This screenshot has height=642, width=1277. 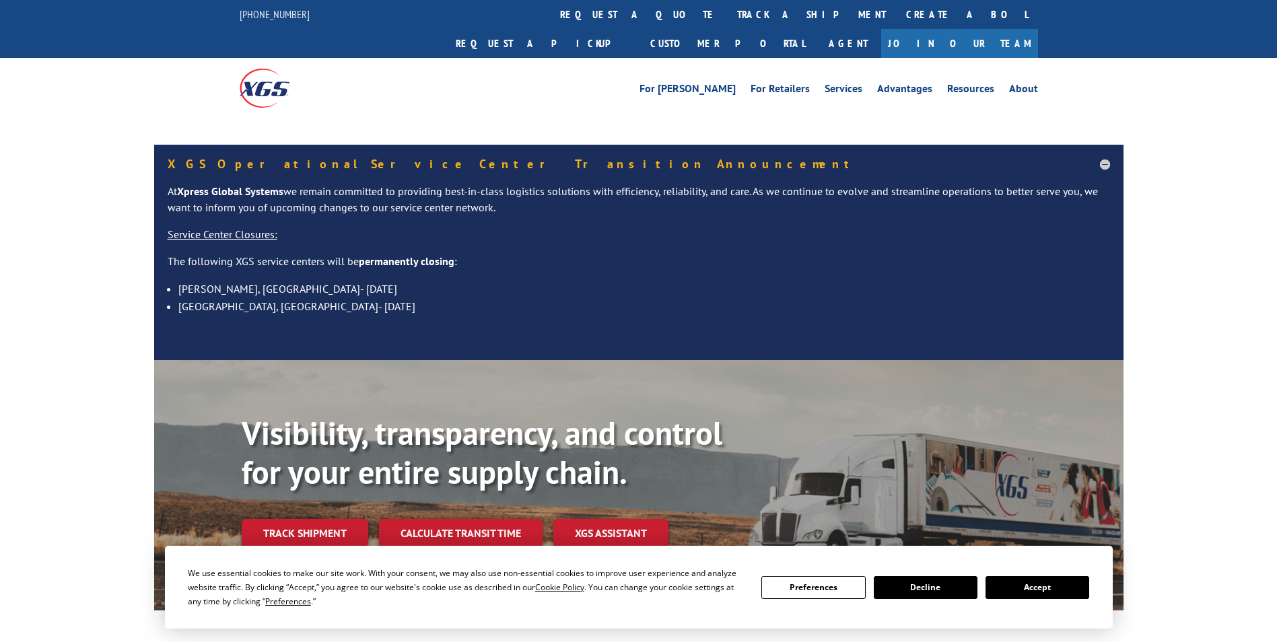 What do you see at coordinates (925, 587) in the screenshot?
I see `button: Decline` at bounding box center [925, 587].